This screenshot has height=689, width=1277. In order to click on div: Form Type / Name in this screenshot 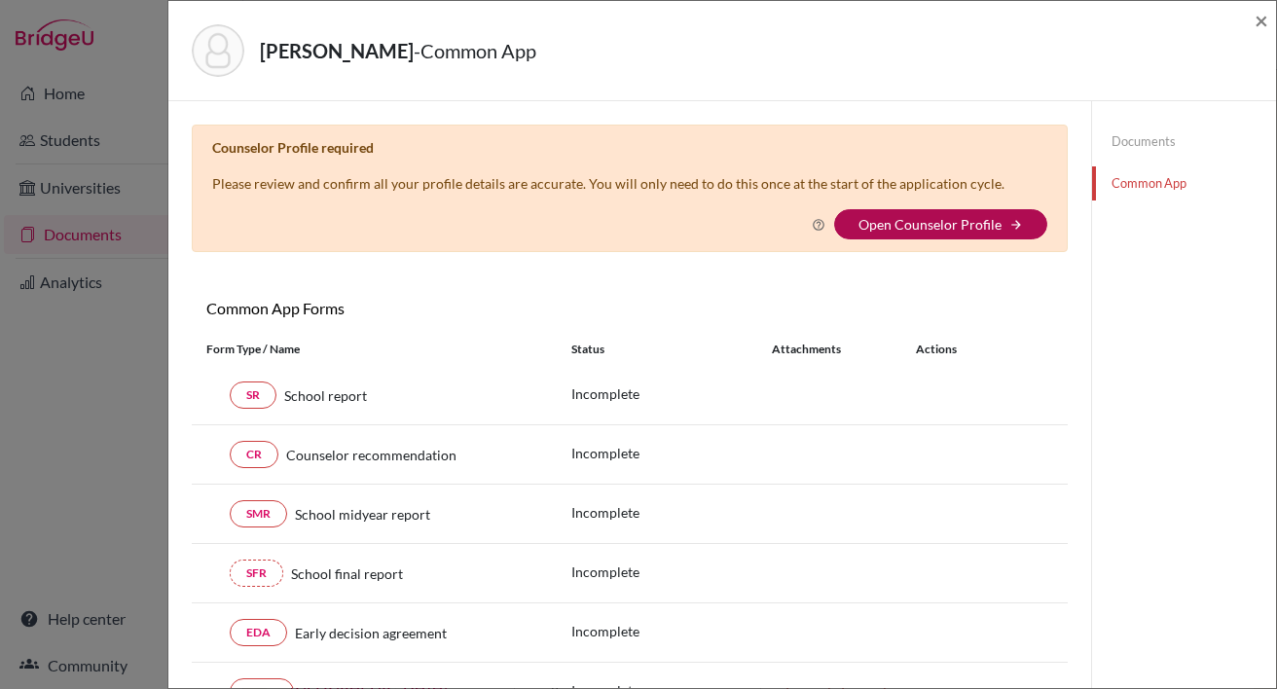, I will do `click(374, 349)`.